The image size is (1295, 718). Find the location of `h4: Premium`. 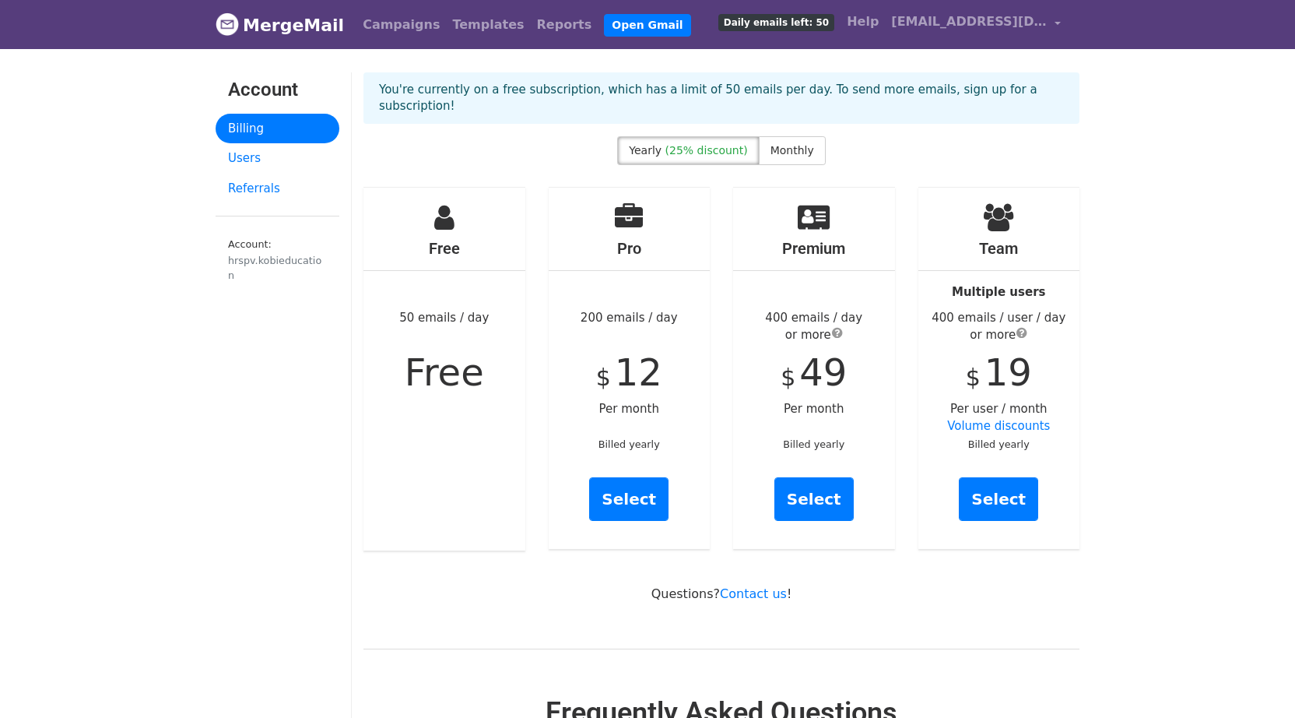

h4: Premium is located at coordinates (814, 248).